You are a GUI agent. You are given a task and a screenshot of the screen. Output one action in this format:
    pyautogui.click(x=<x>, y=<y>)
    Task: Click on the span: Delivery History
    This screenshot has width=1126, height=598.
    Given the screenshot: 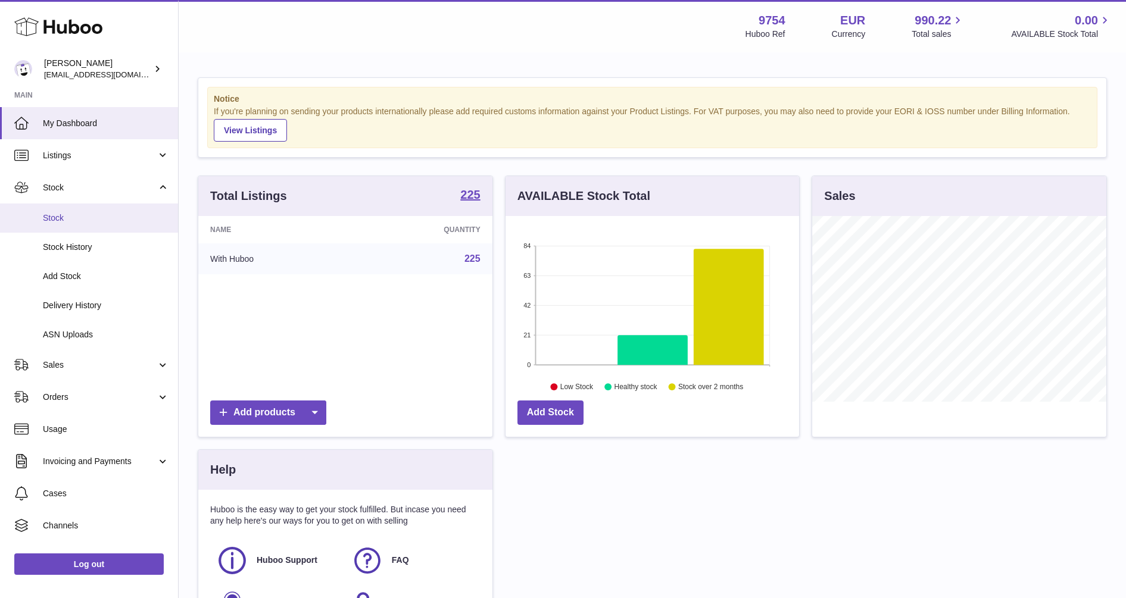 What is the action you would take?
    pyautogui.click(x=106, y=305)
    